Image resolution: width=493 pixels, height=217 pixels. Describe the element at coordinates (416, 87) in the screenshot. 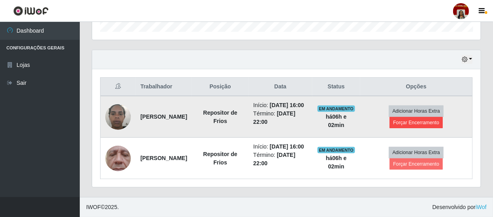

I see `th: Opções` at that location.